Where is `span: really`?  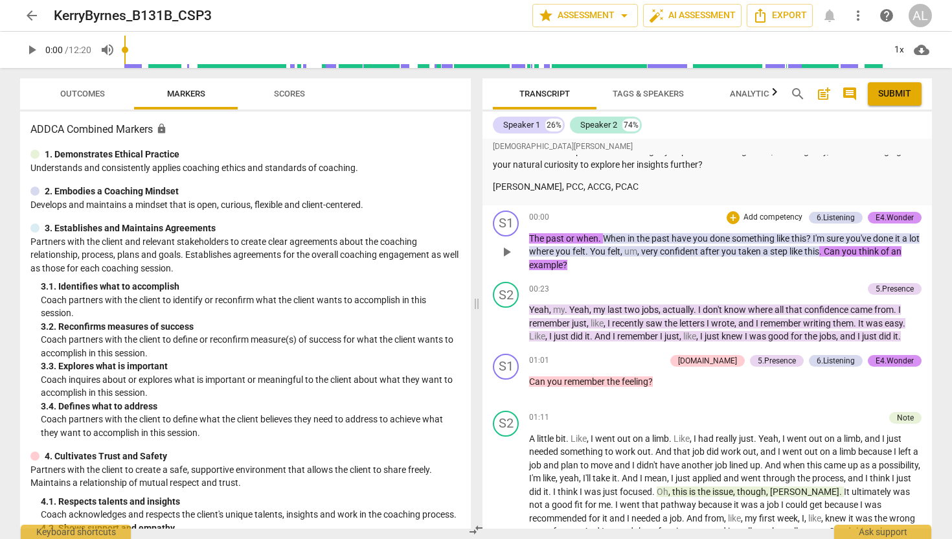 span: really is located at coordinates (728, 439).